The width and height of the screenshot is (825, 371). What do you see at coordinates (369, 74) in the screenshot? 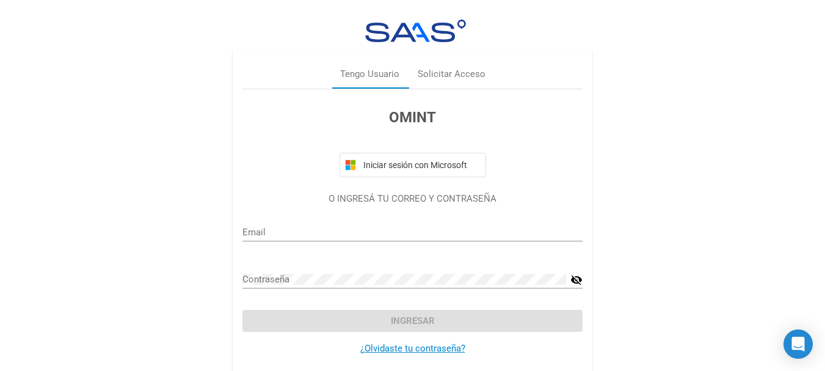
I see `div: Tengo Usuario` at bounding box center [369, 74].